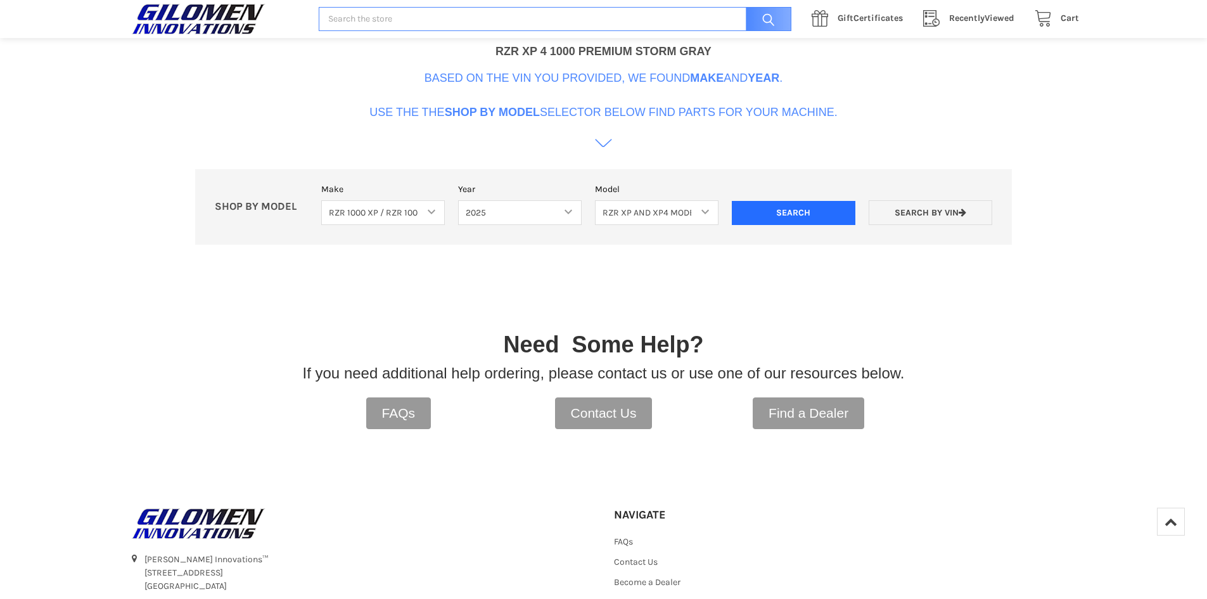 The height and width of the screenshot is (599, 1207). I want to click on span: Recently, so click(967, 18).